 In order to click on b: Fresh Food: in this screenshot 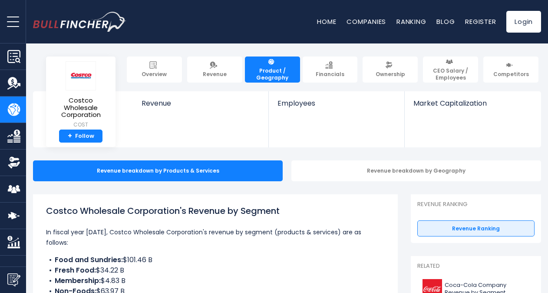, I will do `click(75, 270)`.